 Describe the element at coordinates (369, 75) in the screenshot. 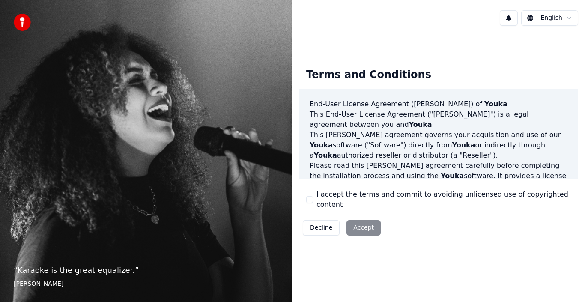

I see `div: Terms and Conditions` at that location.